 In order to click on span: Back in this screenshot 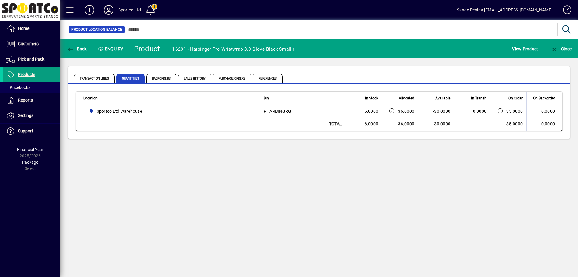, I will do `click(76, 49)`.